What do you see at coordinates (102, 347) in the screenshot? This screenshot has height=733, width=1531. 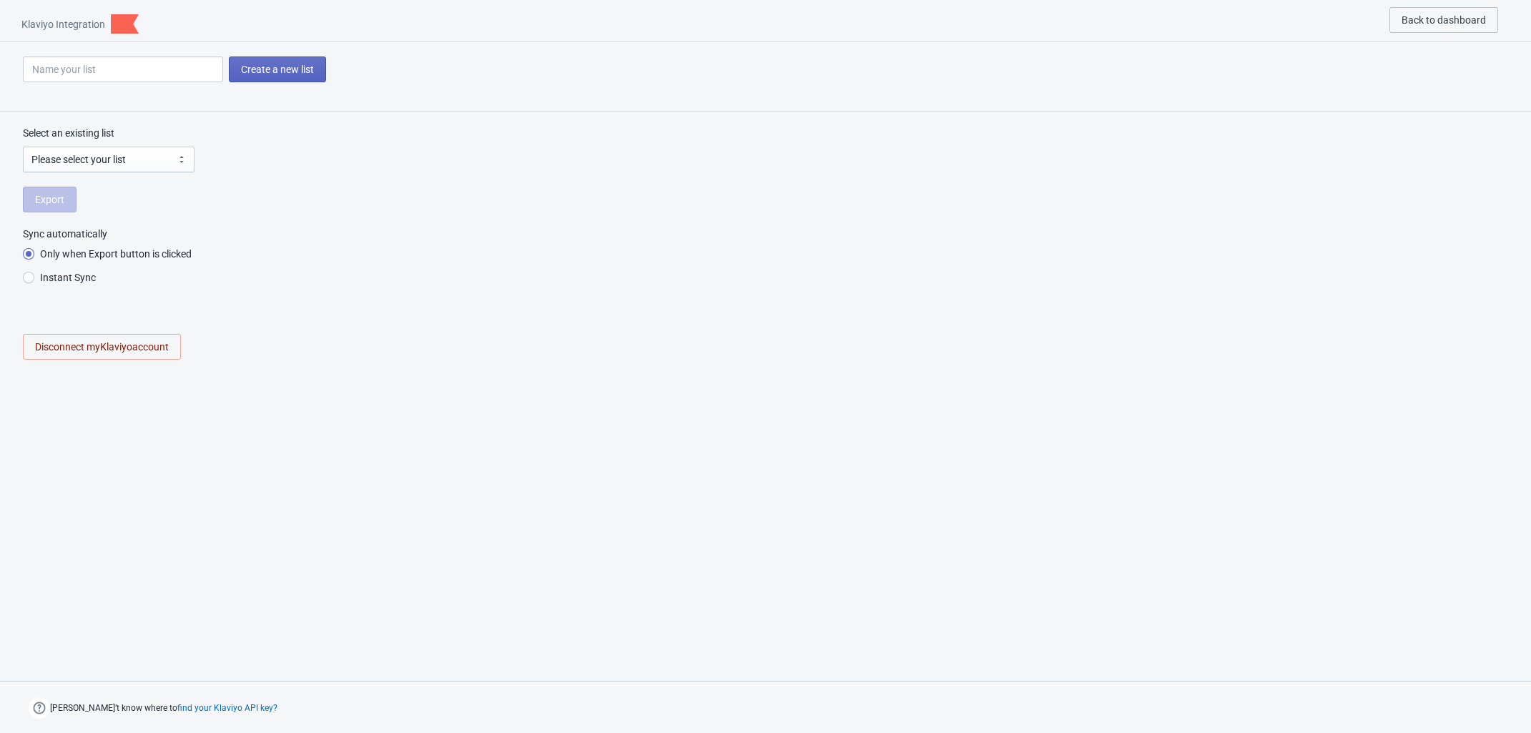 I see `span: Disconnect my Klaviyo account` at bounding box center [102, 347].